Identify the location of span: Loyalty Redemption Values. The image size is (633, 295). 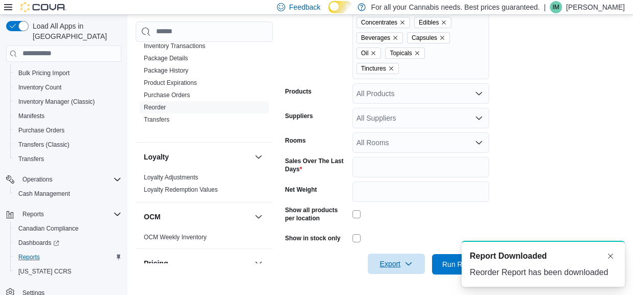
(181, 189).